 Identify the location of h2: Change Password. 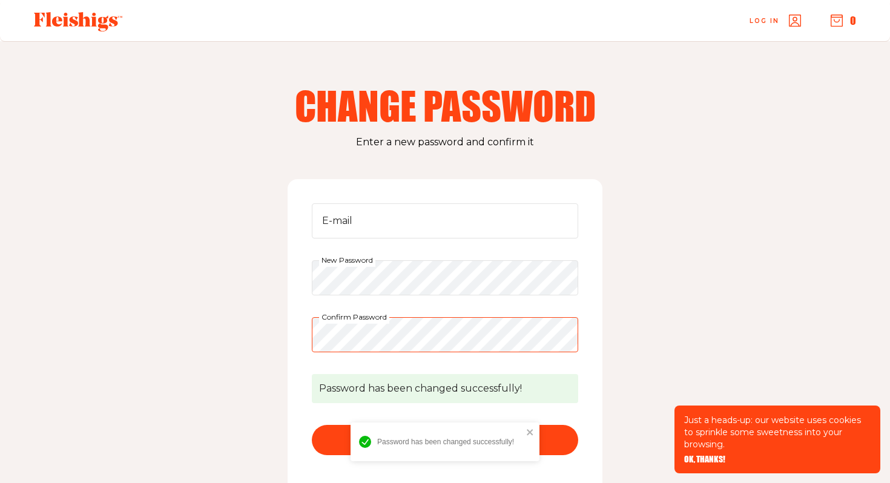
(445, 105).